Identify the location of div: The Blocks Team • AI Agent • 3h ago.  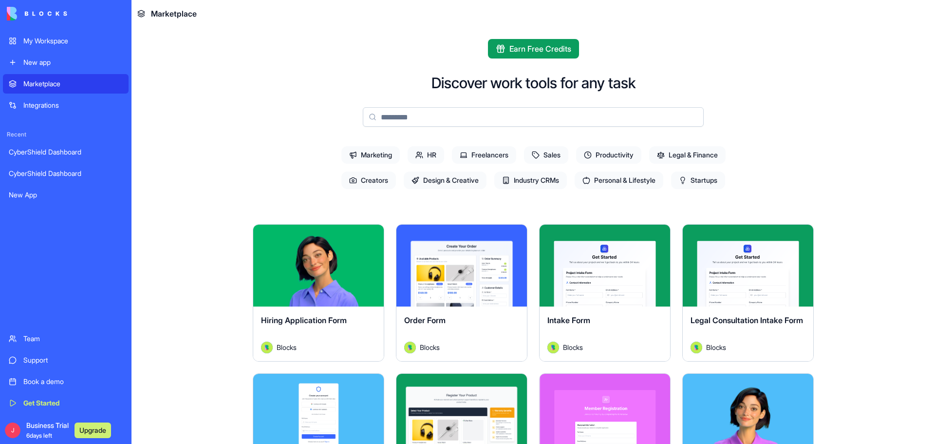
(69, 164).